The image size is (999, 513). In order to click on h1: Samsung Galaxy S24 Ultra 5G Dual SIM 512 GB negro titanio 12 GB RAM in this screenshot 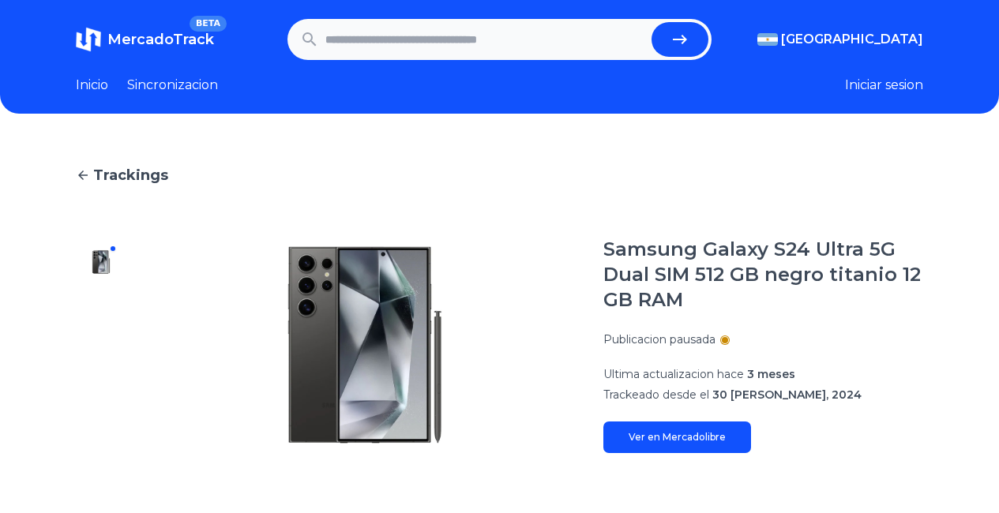, I will do `click(763, 275)`.